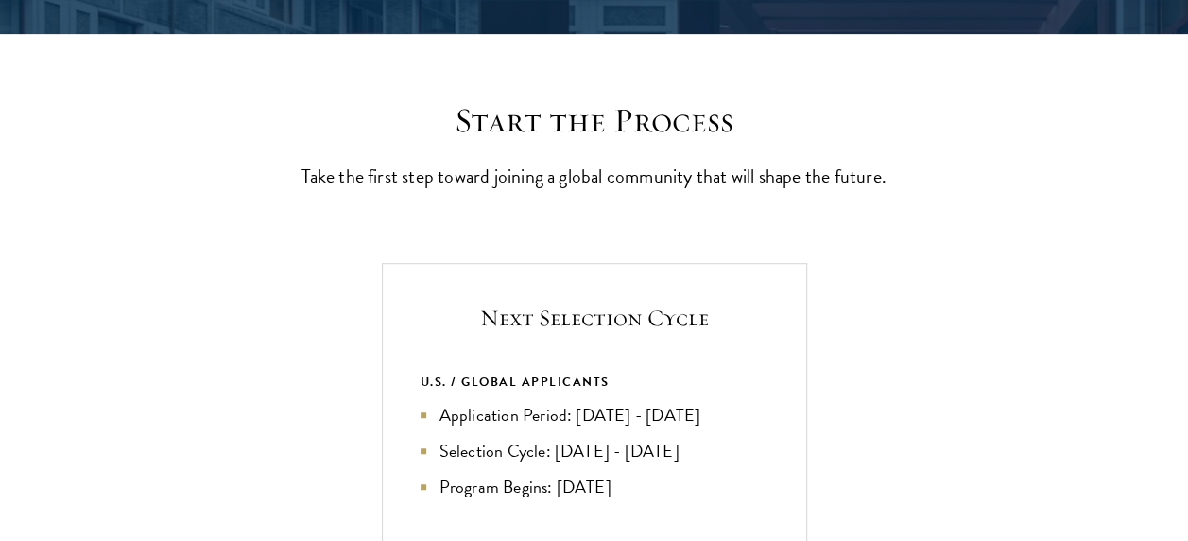  I want to click on div: U.S. / GLOBAL APPLICANTS, so click(594, 382).